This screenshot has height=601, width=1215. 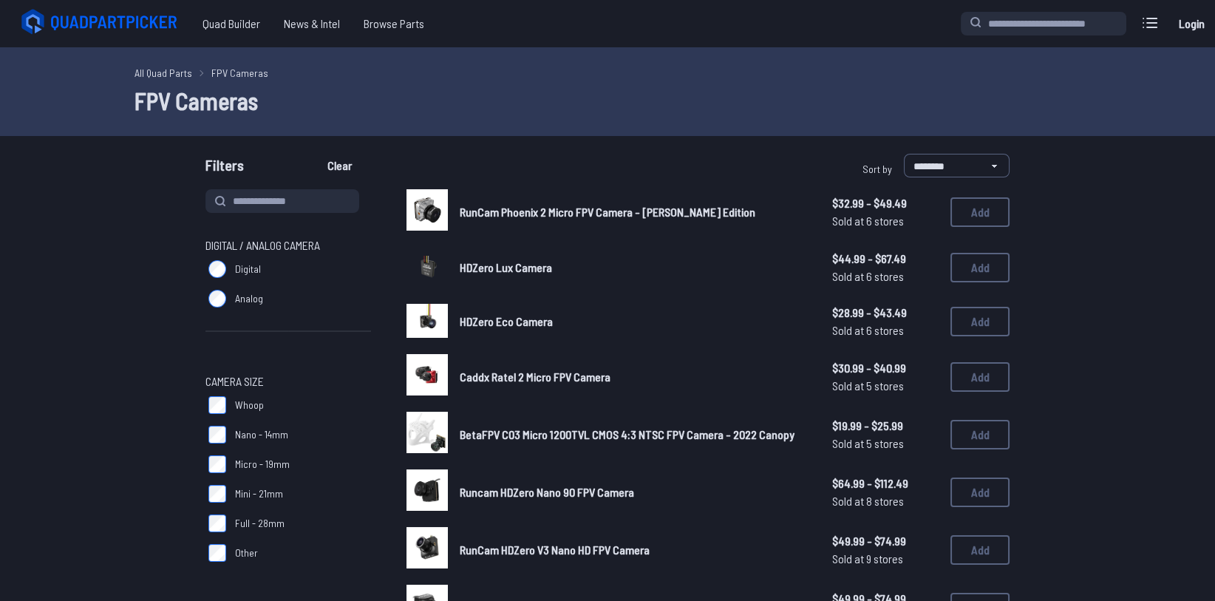 I want to click on span: Whoop, so click(x=249, y=405).